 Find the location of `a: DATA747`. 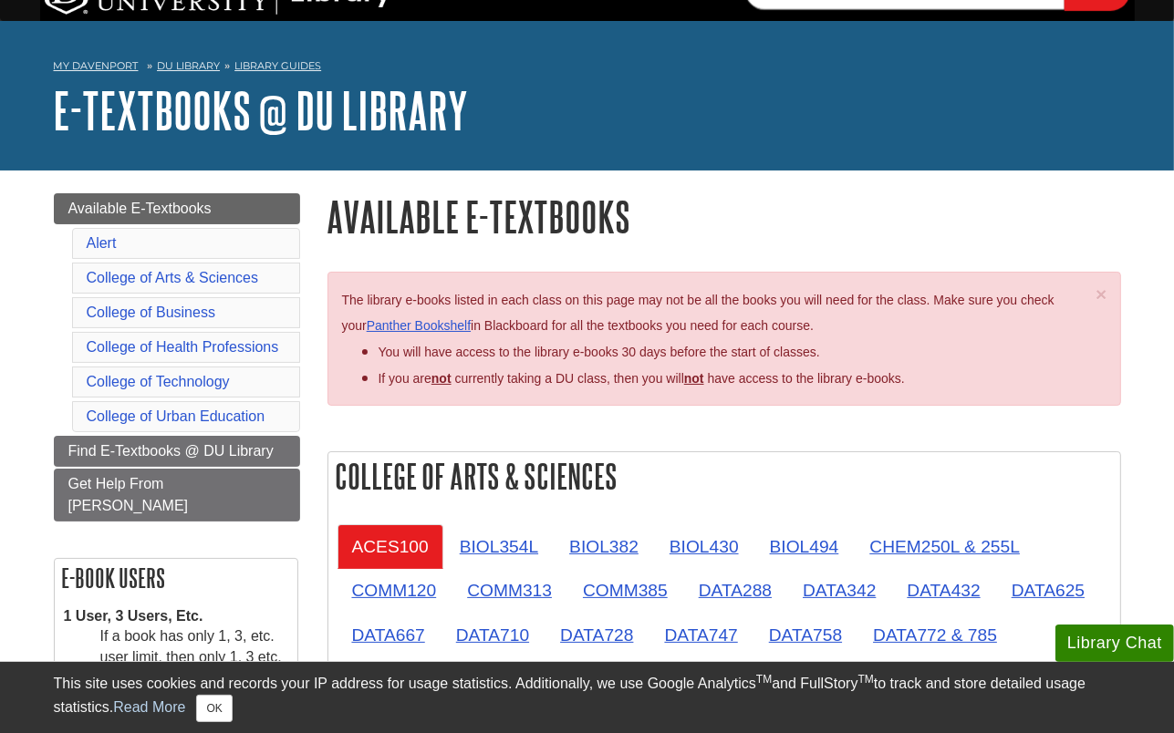

a: DATA747 is located at coordinates (701, 635).